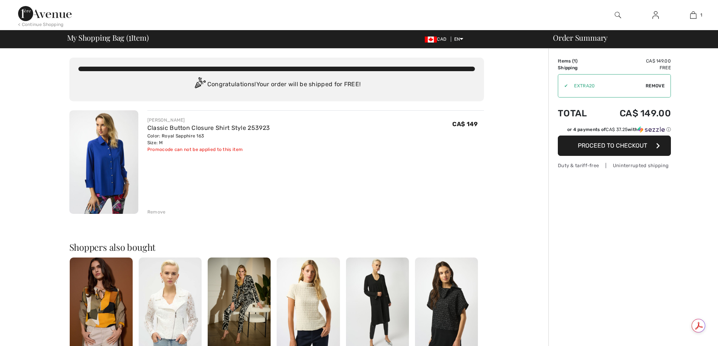 The image size is (718, 346). I want to click on input: Promo code, so click(607, 86).